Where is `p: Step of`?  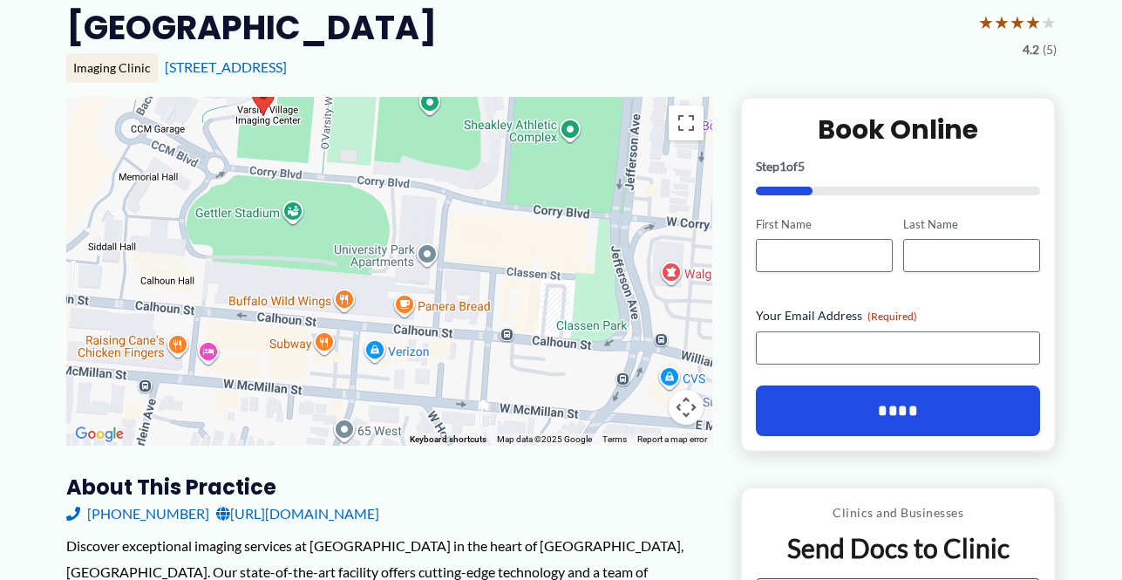 p: Step of is located at coordinates (898, 167).